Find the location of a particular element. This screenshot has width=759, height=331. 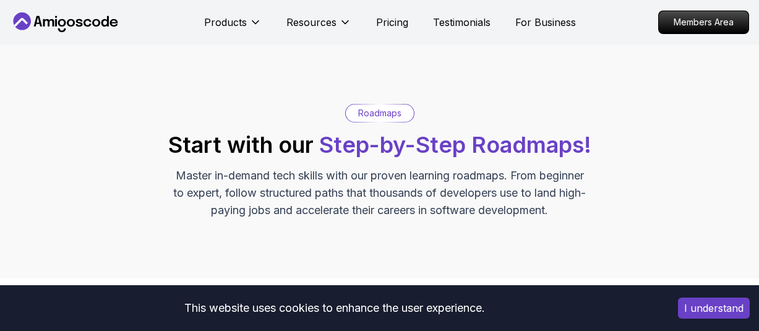

p: Testimonials is located at coordinates (462, 22).